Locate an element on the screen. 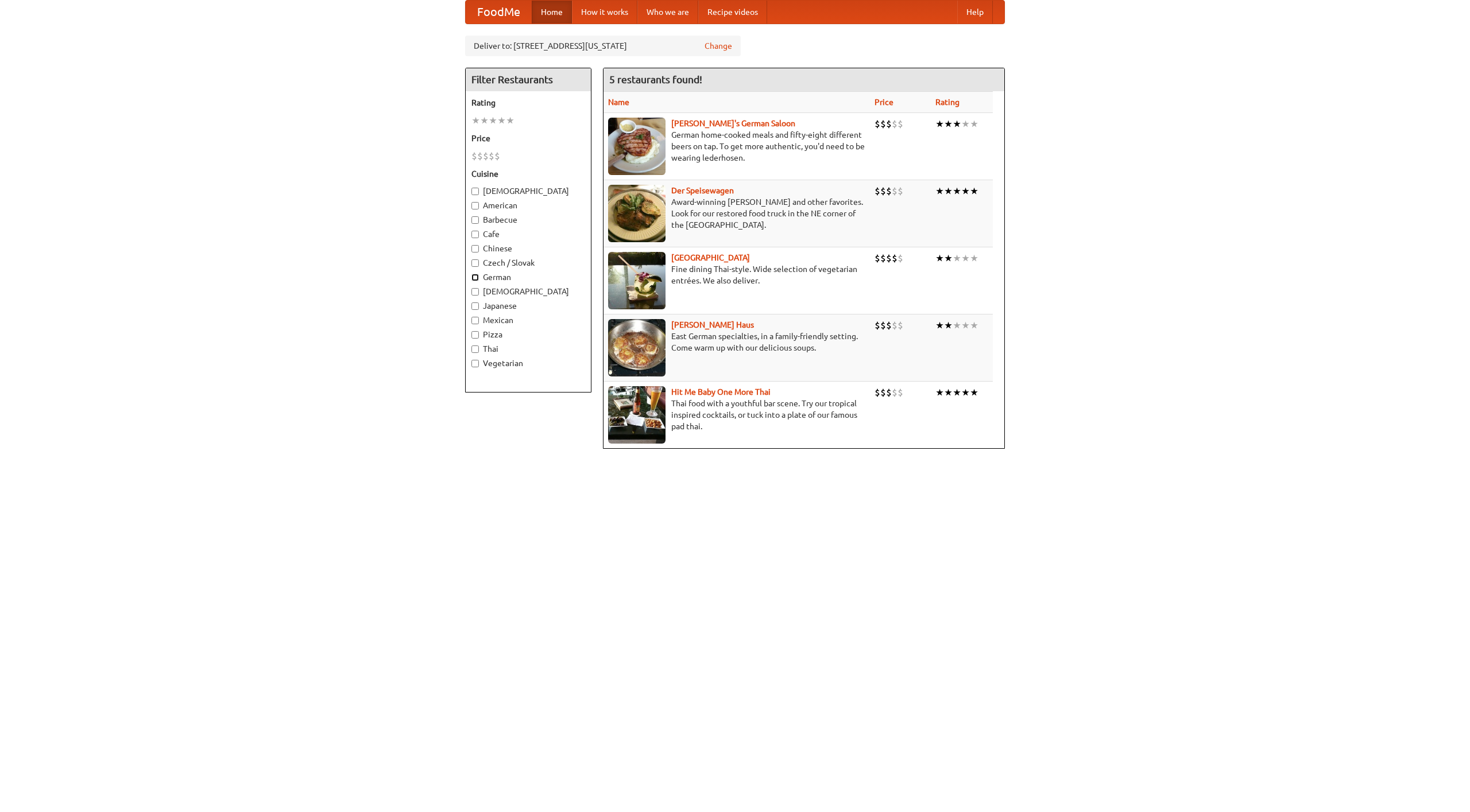 The height and width of the screenshot is (812, 1470). a: Der Speisewagen is located at coordinates (702, 191).